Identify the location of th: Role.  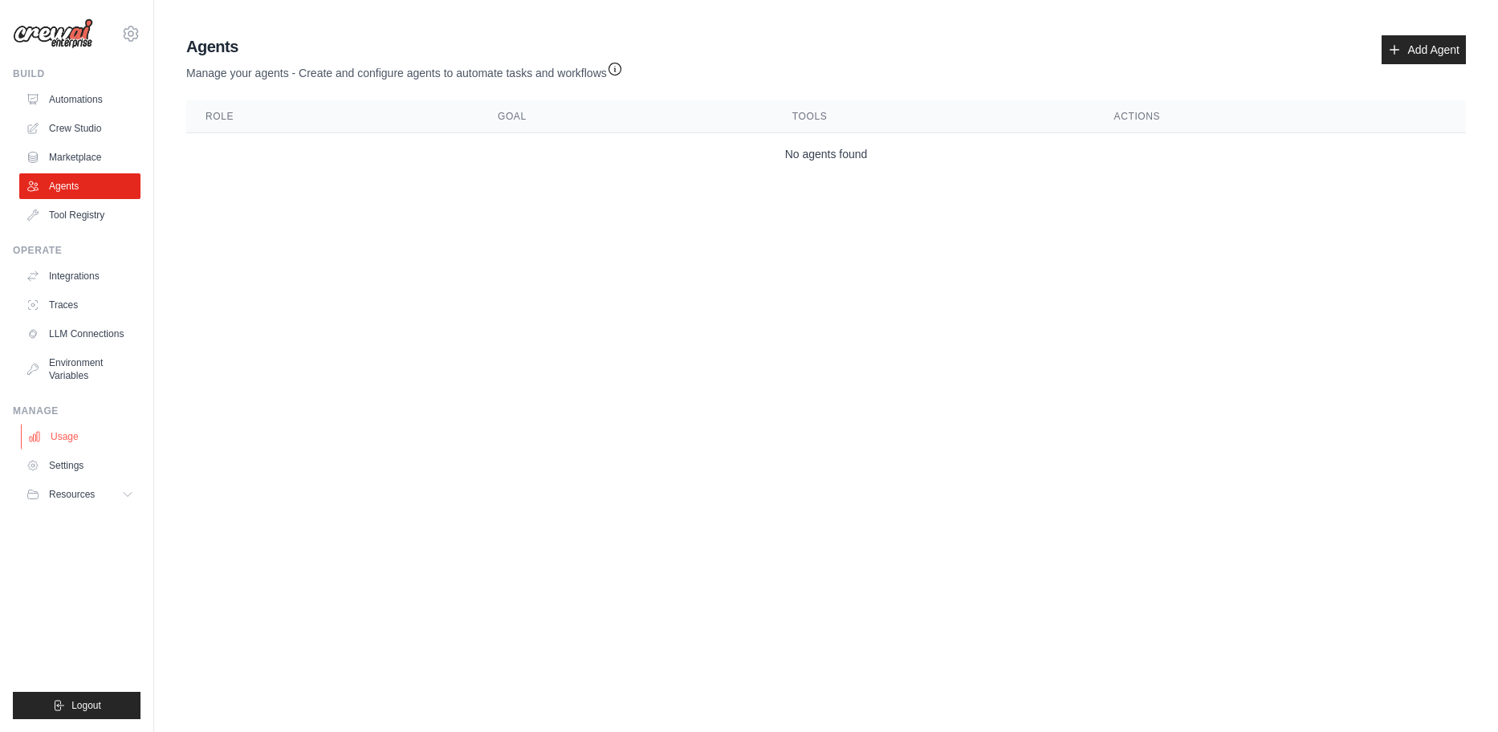
(332, 116).